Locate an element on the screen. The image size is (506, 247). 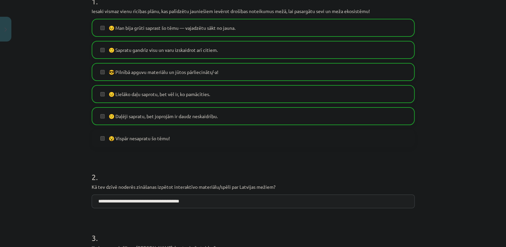
span: 🙂 Sapratu gandrīz visu un varu izskaidrot arī citiem. is located at coordinates (163, 50).